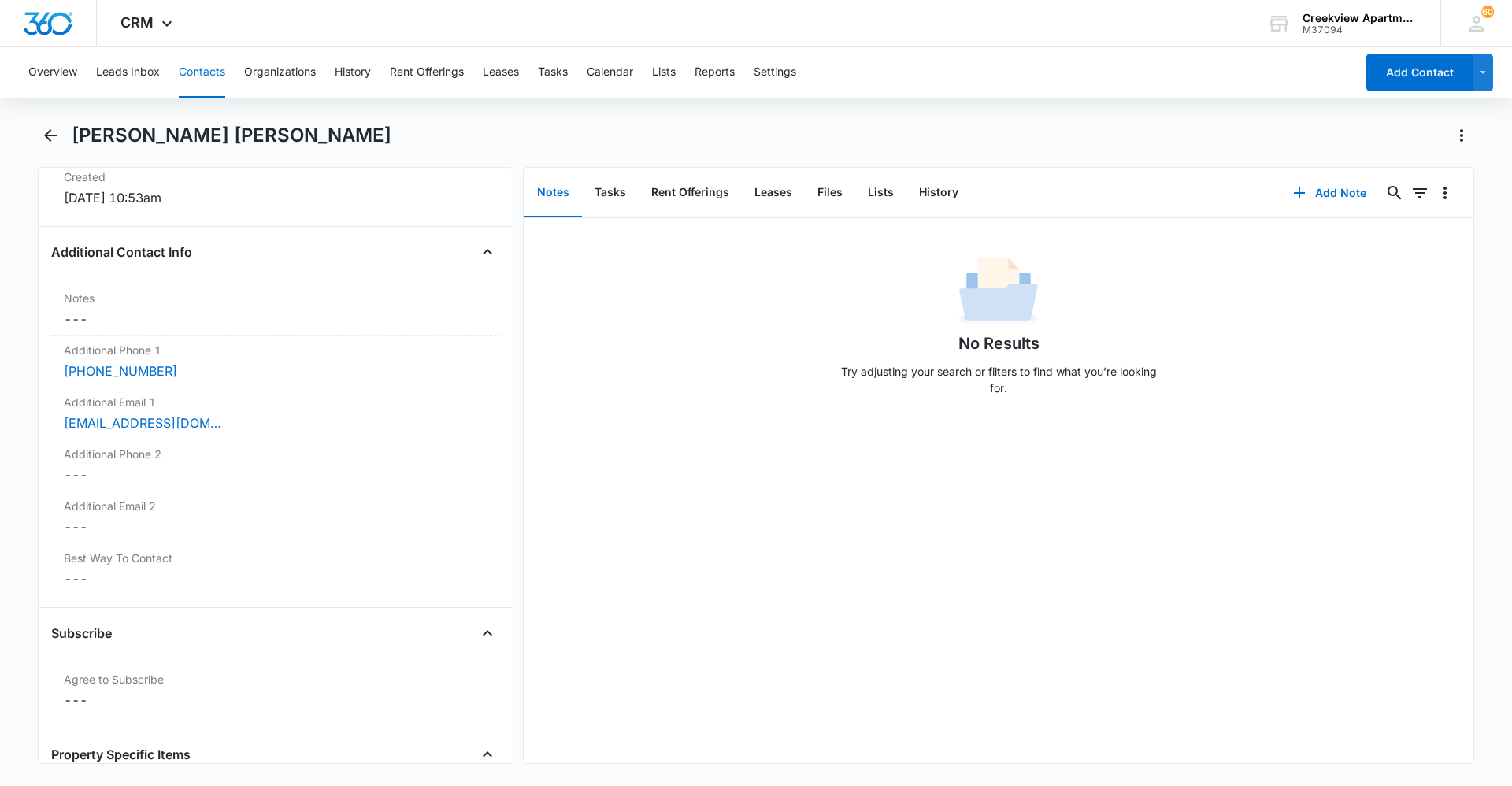 The image size is (1512, 786). What do you see at coordinates (1359, 18) in the screenshot?
I see `div: account name` at bounding box center [1359, 18].